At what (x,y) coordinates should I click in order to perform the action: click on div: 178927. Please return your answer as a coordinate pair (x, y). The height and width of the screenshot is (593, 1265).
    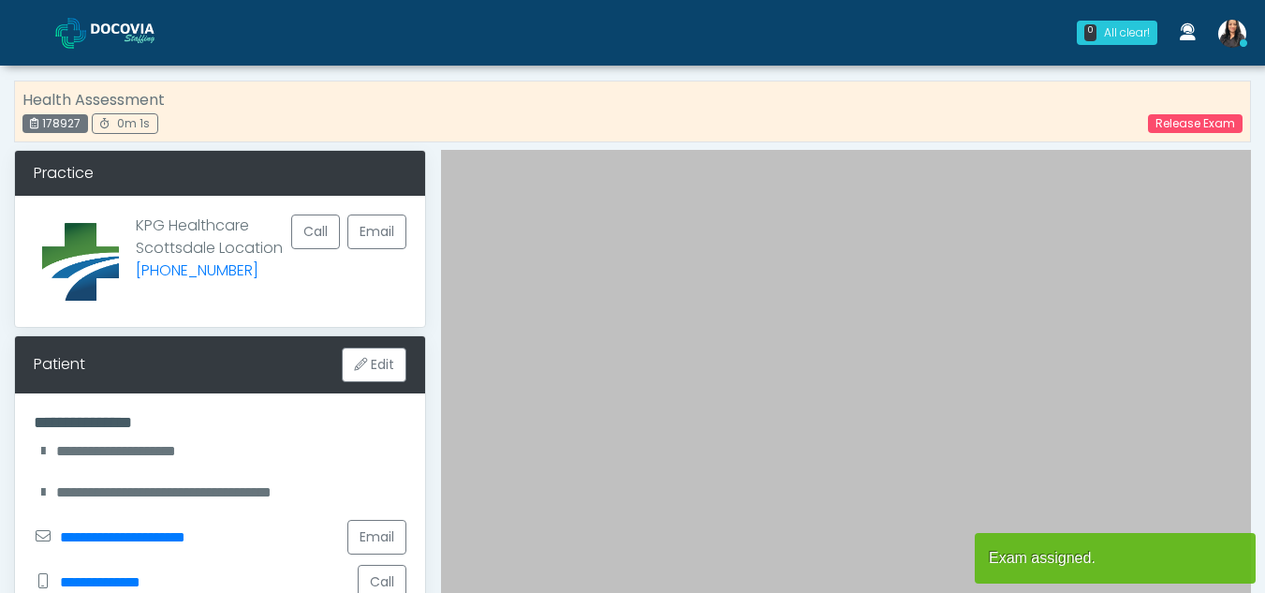
    Looking at the image, I should click on (55, 124).